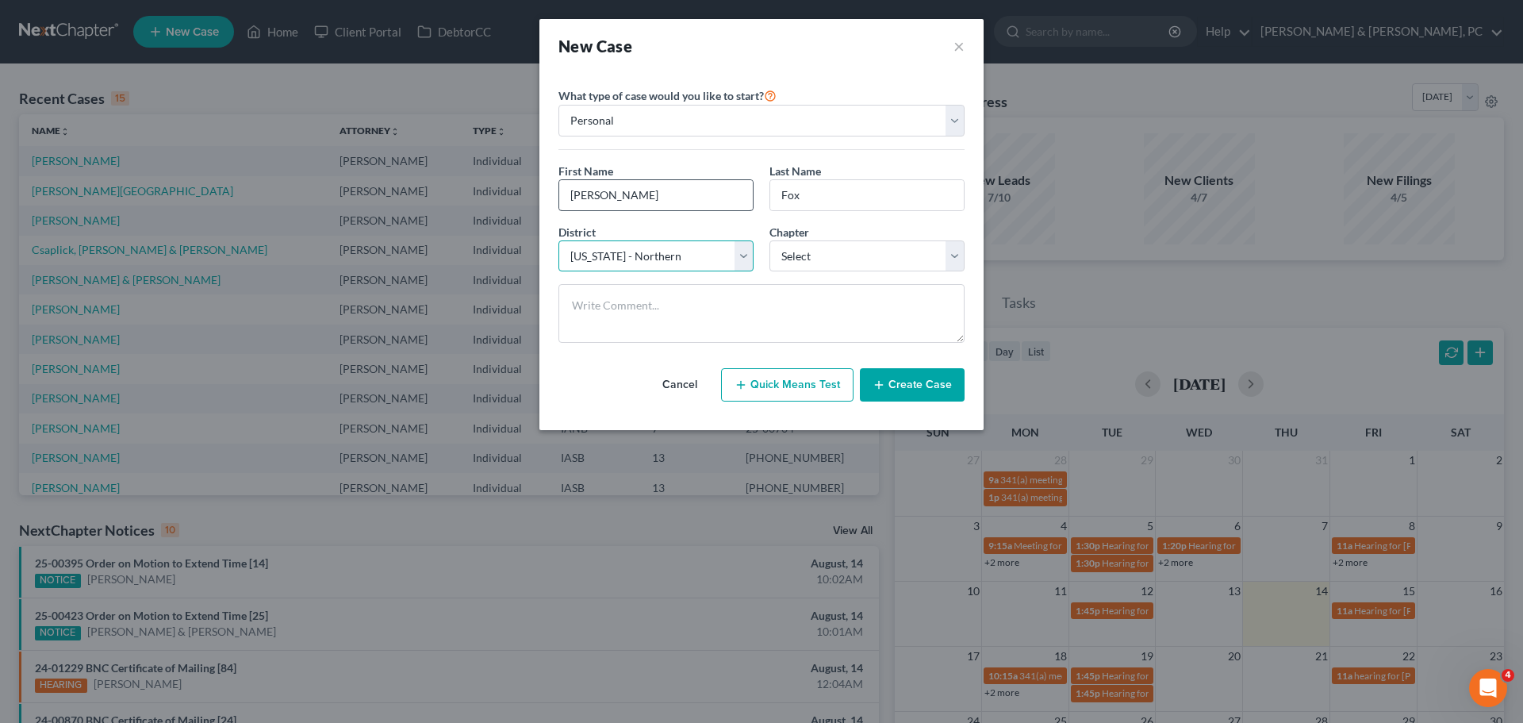  I want to click on span: Last Name, so click(795, 171).